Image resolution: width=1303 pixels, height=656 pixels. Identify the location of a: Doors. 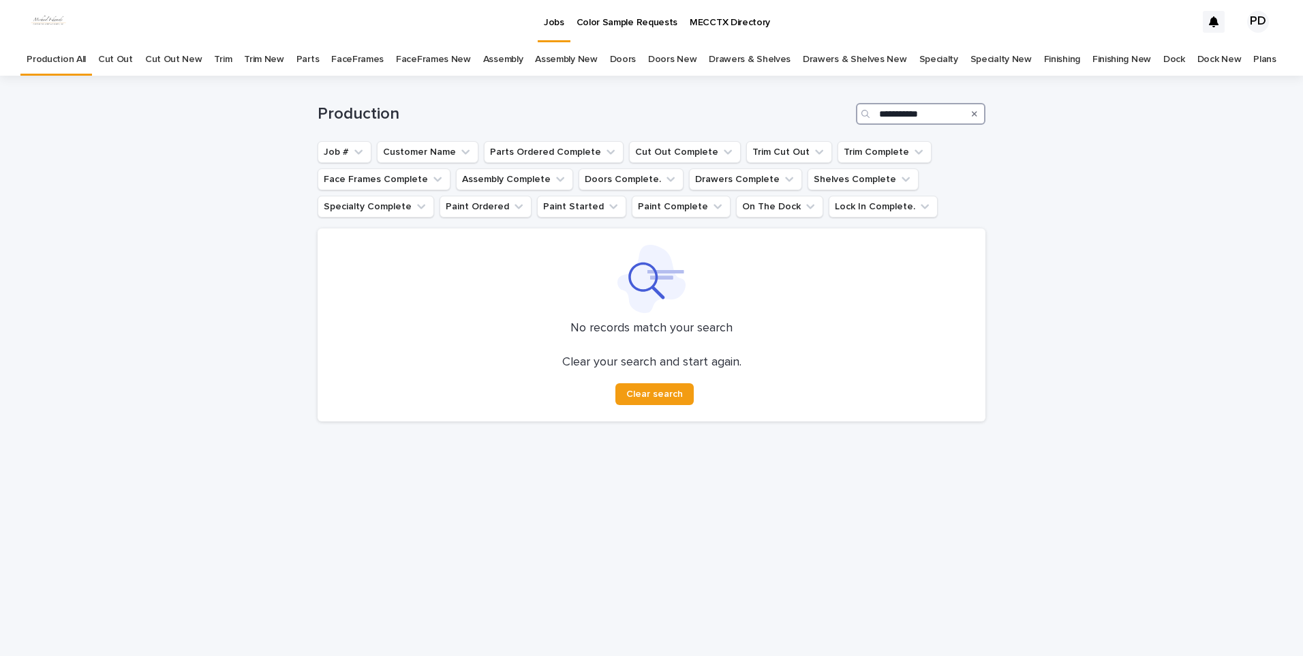
(623, 59).